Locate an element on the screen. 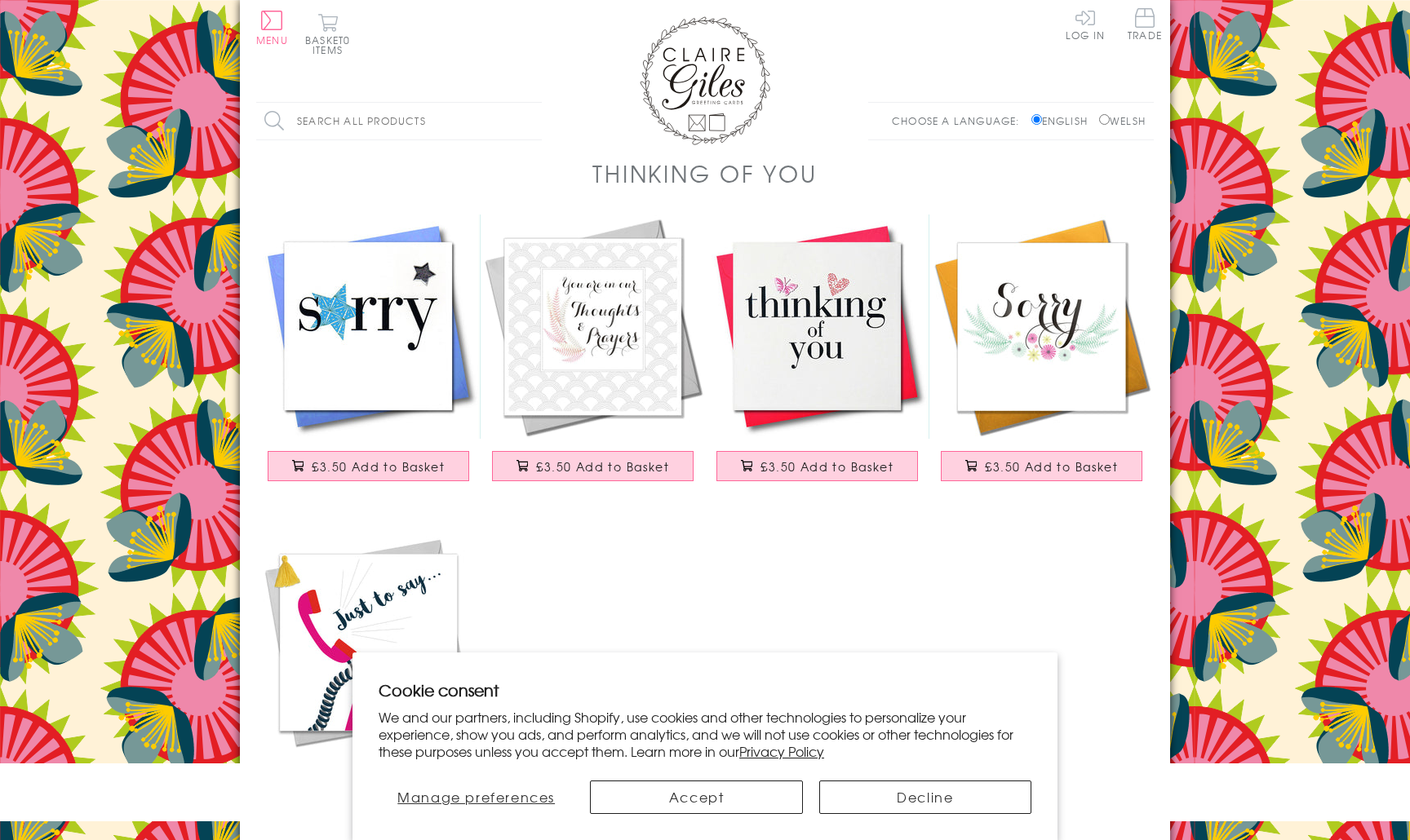 The width and height of the screenshot is (1410, 840). span: Trade is located at coordinates (1145, 24).